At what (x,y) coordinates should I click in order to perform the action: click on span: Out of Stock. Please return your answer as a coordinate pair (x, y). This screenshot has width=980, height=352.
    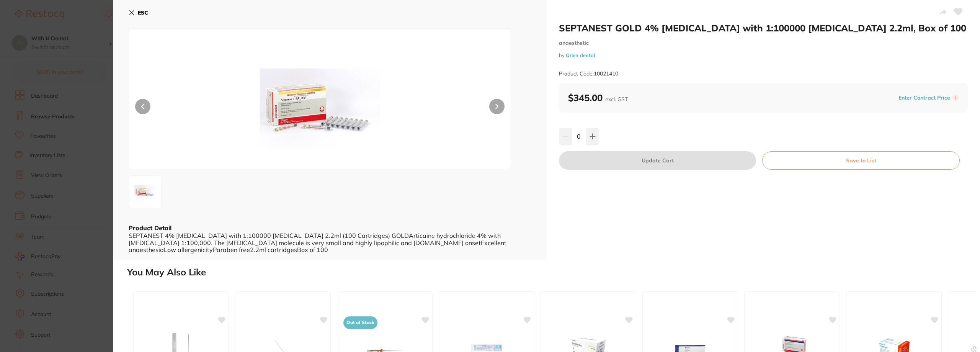
    Looking at the image, I should click on (360, 322).